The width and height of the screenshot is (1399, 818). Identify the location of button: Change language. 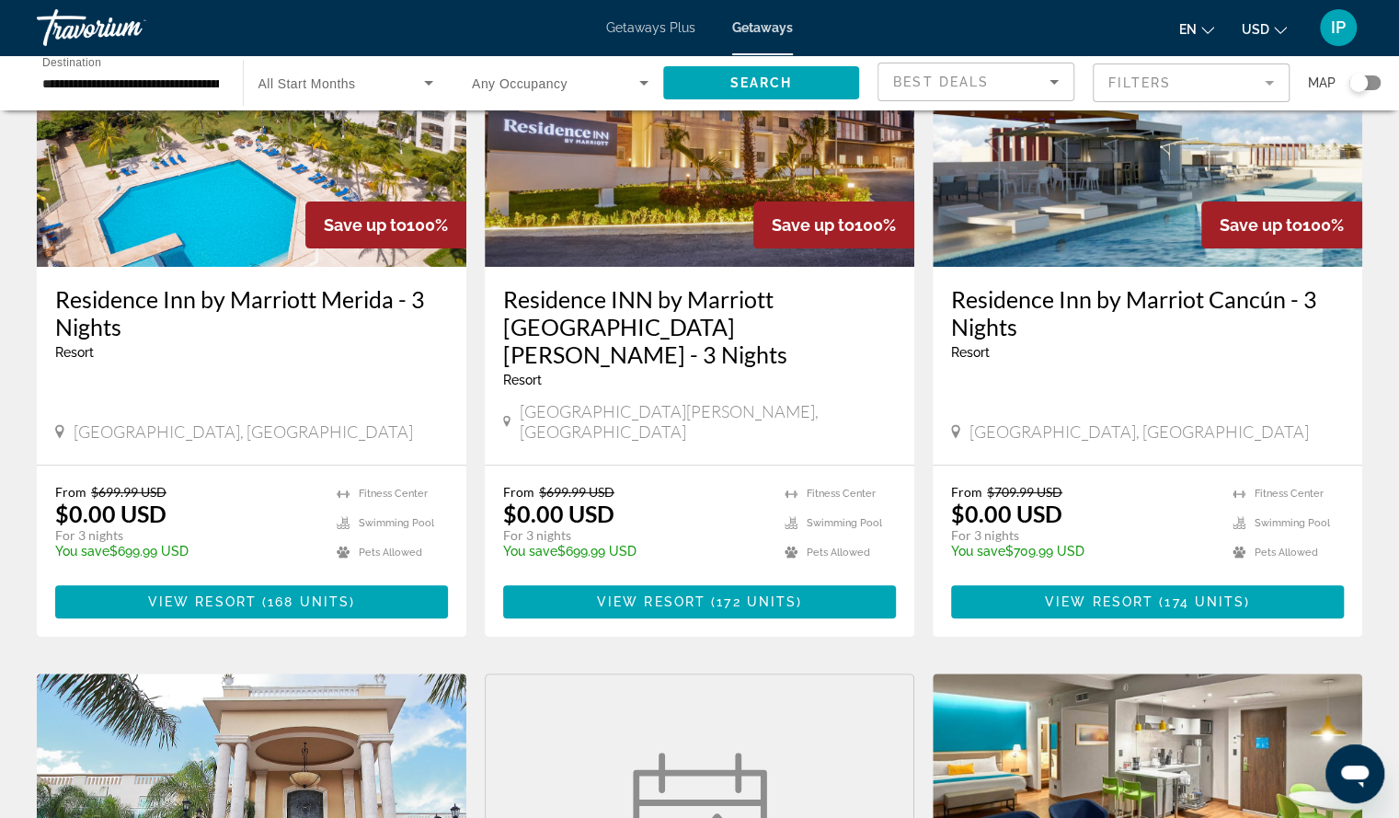
(1197, 29).